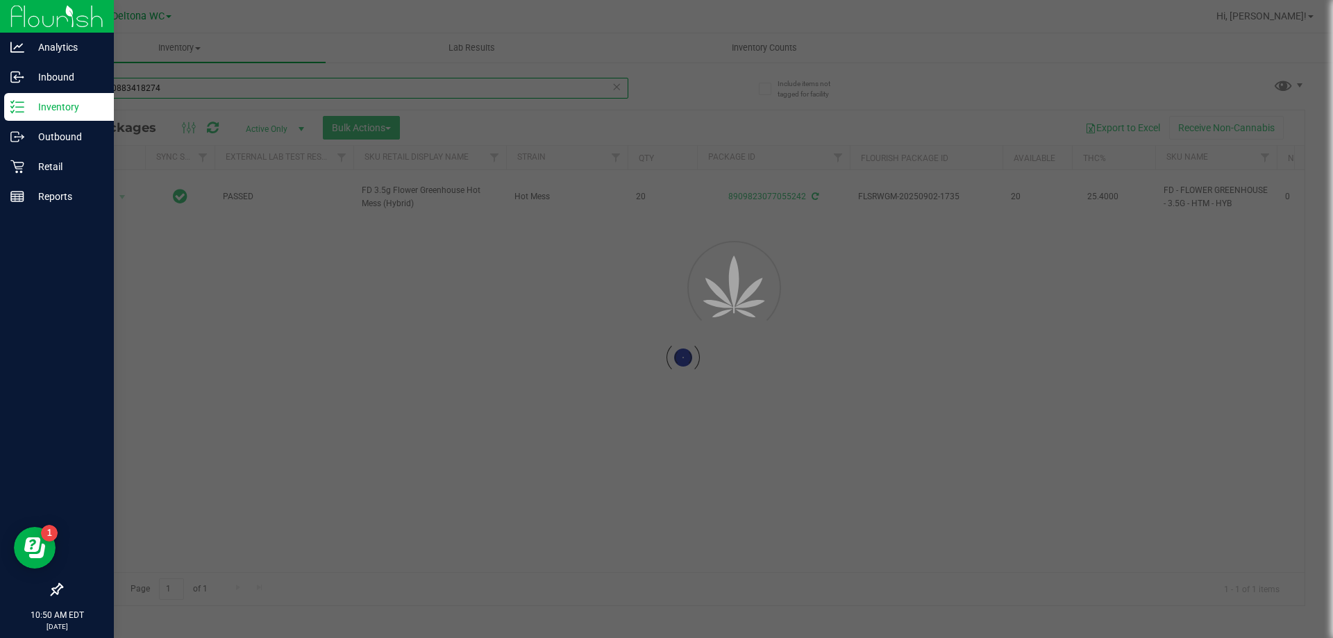  I want to click on inline-svg: Analytics, so click(17, 47).